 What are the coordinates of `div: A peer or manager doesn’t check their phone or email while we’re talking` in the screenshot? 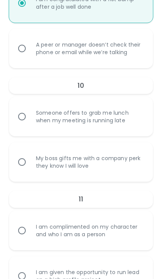 It's located at (89, 49).